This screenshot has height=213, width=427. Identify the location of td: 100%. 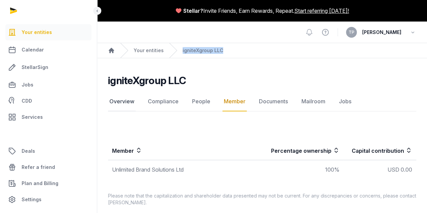
(302, 170).